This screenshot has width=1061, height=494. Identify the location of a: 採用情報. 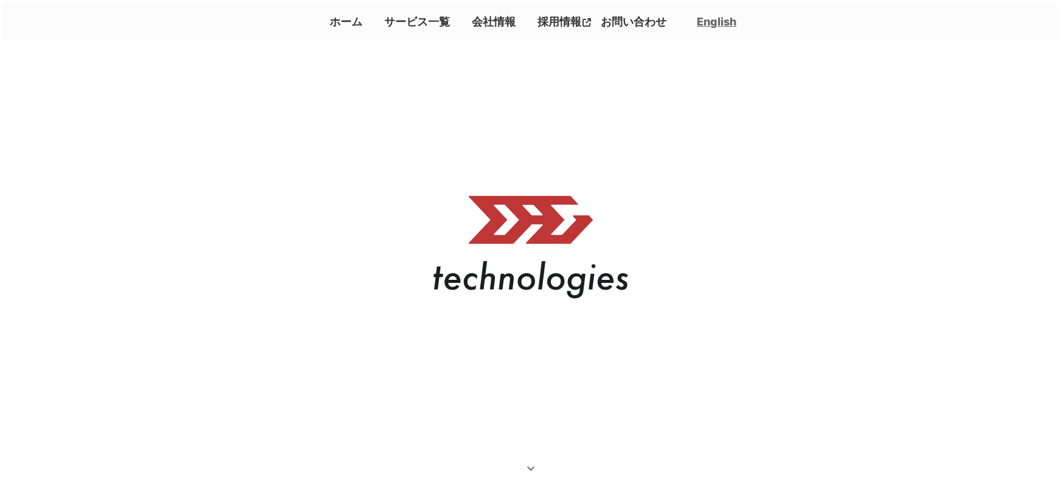
(564, 21).